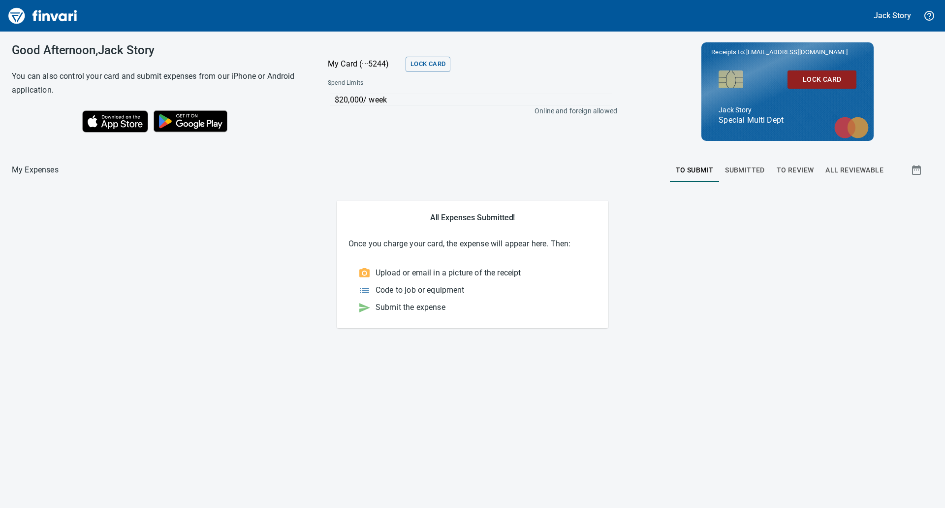 This screenshot has width=945, height=508. What do you see at coordinates (365, 64) in the screenshot?
I see `p: My Card (···5244)` at bounding box center [365, 64].